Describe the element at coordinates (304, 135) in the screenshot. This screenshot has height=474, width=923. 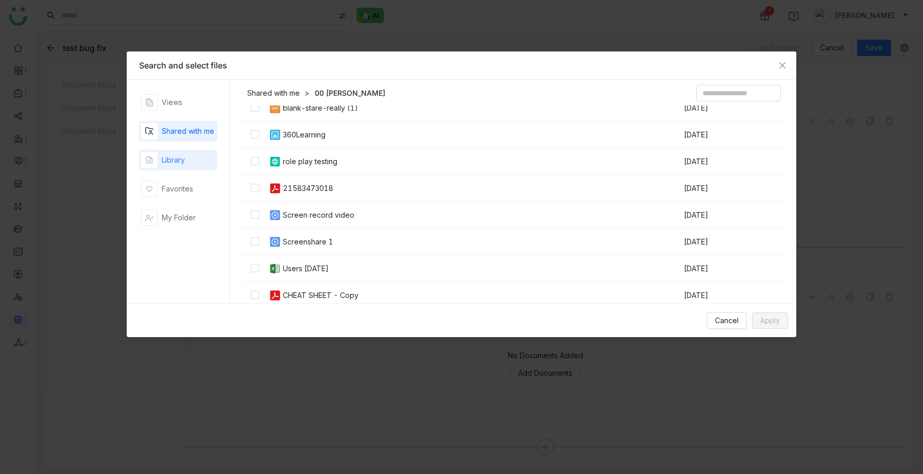
I see `div: 360Learning` at that location.